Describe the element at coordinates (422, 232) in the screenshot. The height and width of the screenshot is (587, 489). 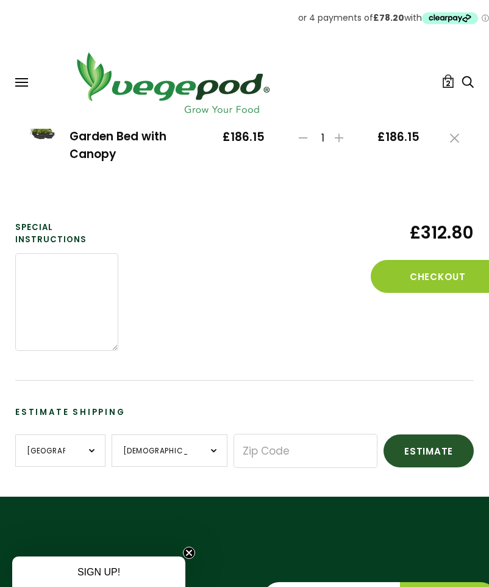
I see `span: £312.80` at that location.